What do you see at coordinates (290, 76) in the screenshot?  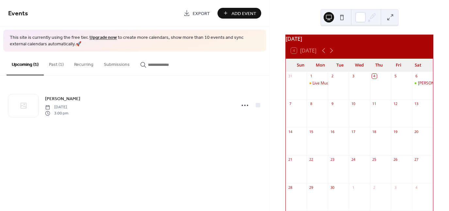 I see `div: 31` at bounding box center [290, 76].